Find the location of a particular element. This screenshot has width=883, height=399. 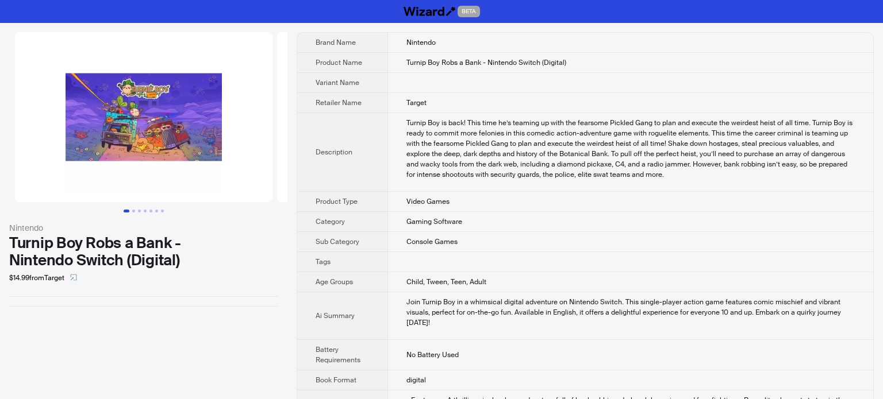

div: $14.99 from Target is located at coordinates (144, 278).